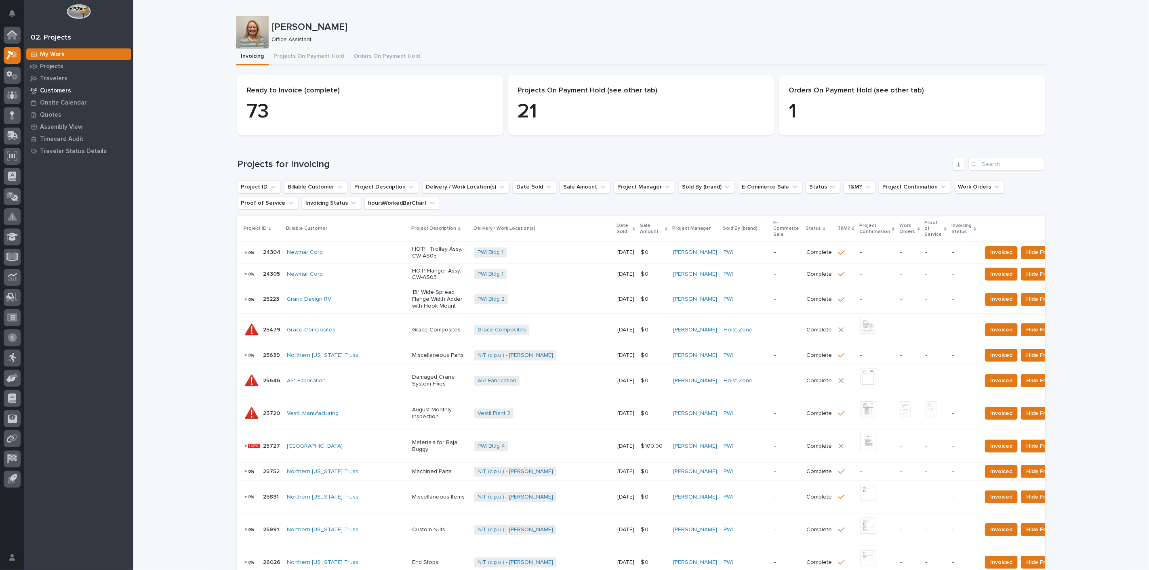 The image size is (1149, 570). Describe the element at coordinates (623, 229) in the screenshot. I see `p: Date Sold` at that location.